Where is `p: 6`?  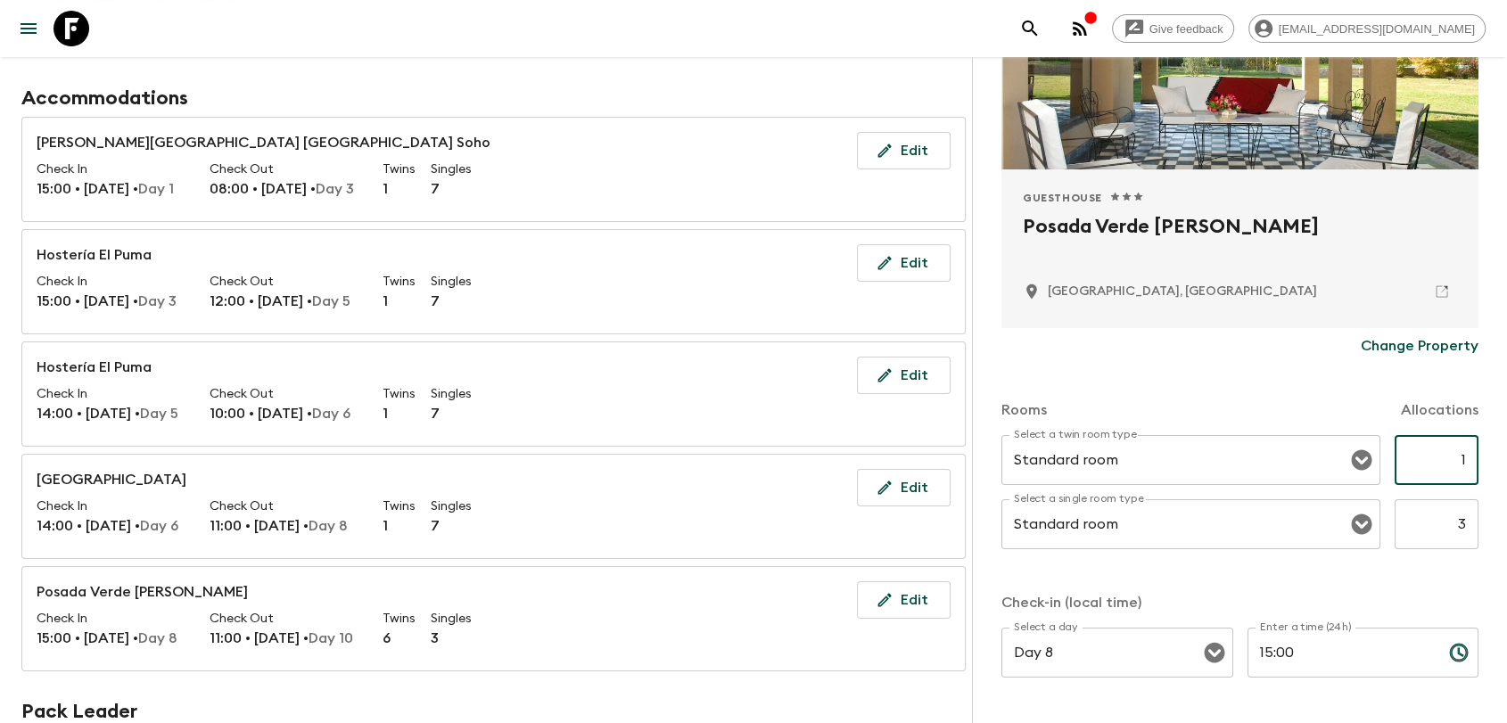 p: 6 is located at coordinates (396, 638).